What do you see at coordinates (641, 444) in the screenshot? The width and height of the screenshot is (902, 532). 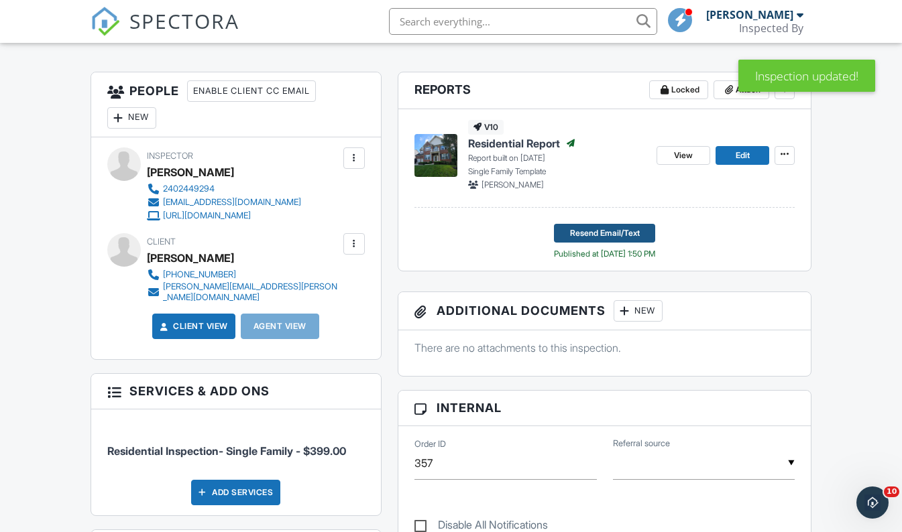 I see `label: Referral source` at bounding box center [641, 444].